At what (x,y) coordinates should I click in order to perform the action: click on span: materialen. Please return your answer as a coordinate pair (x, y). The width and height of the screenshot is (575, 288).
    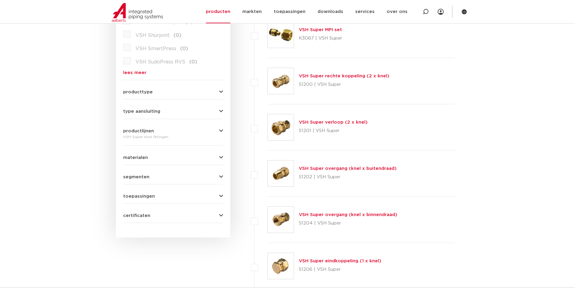
    Looking at the image, I should click on (136, 157).